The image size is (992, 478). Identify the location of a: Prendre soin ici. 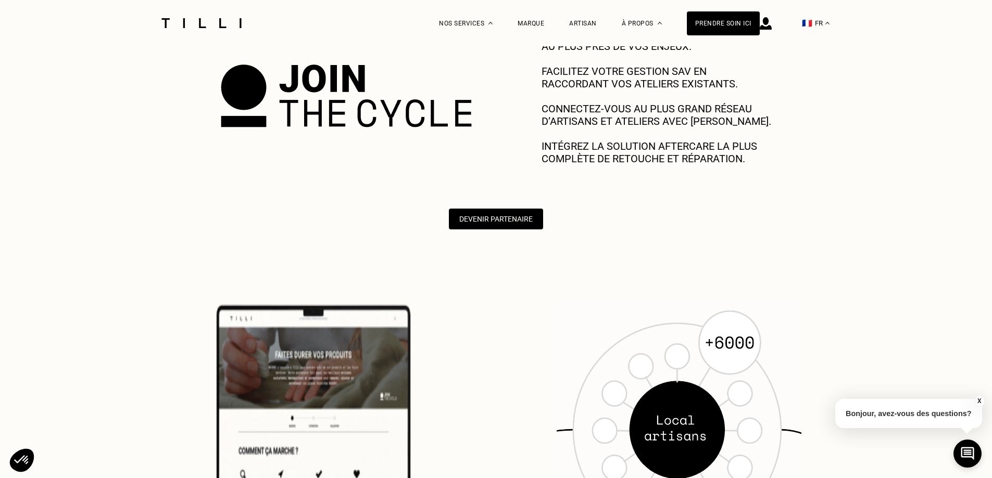
(723, 23).